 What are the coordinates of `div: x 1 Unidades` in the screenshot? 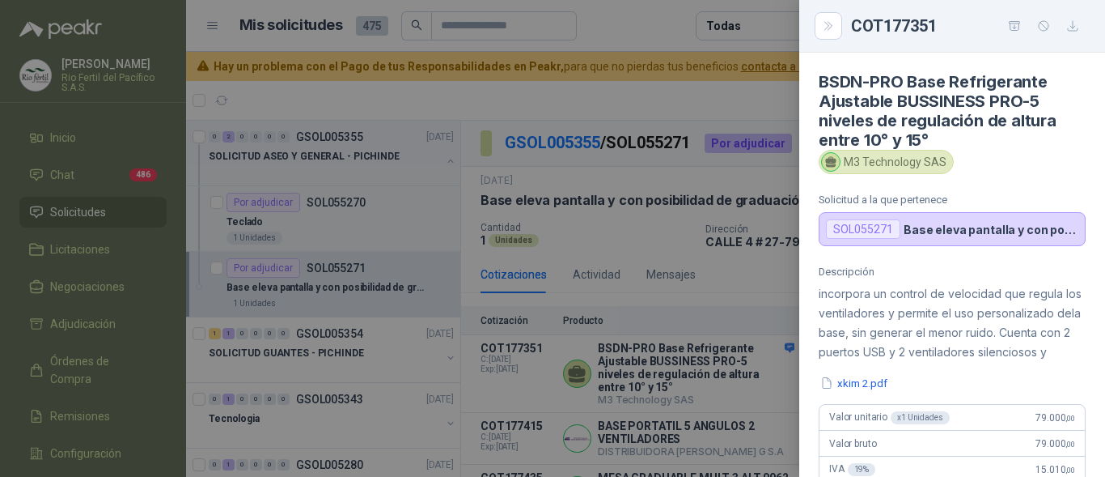 It's located at (920, 418).